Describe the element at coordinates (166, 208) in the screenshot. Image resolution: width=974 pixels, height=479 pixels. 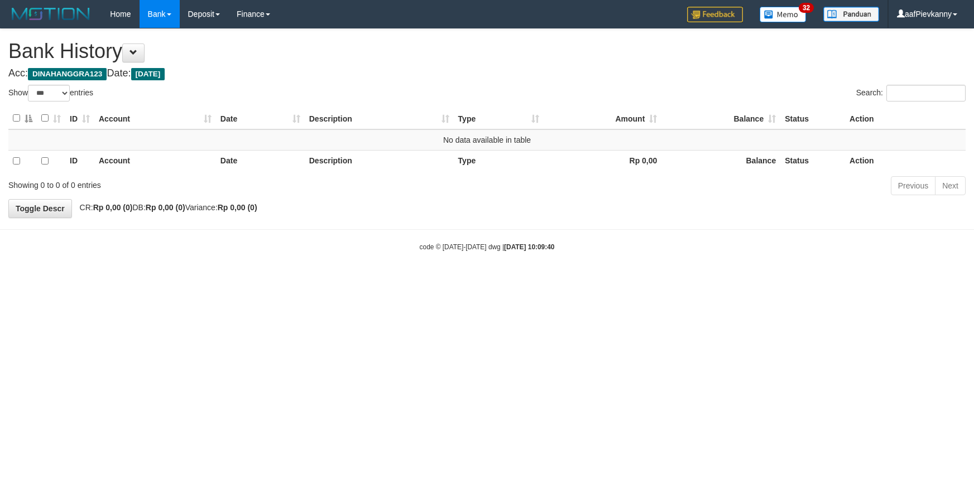
I see `span: CR: DB: Variance:` at that location.